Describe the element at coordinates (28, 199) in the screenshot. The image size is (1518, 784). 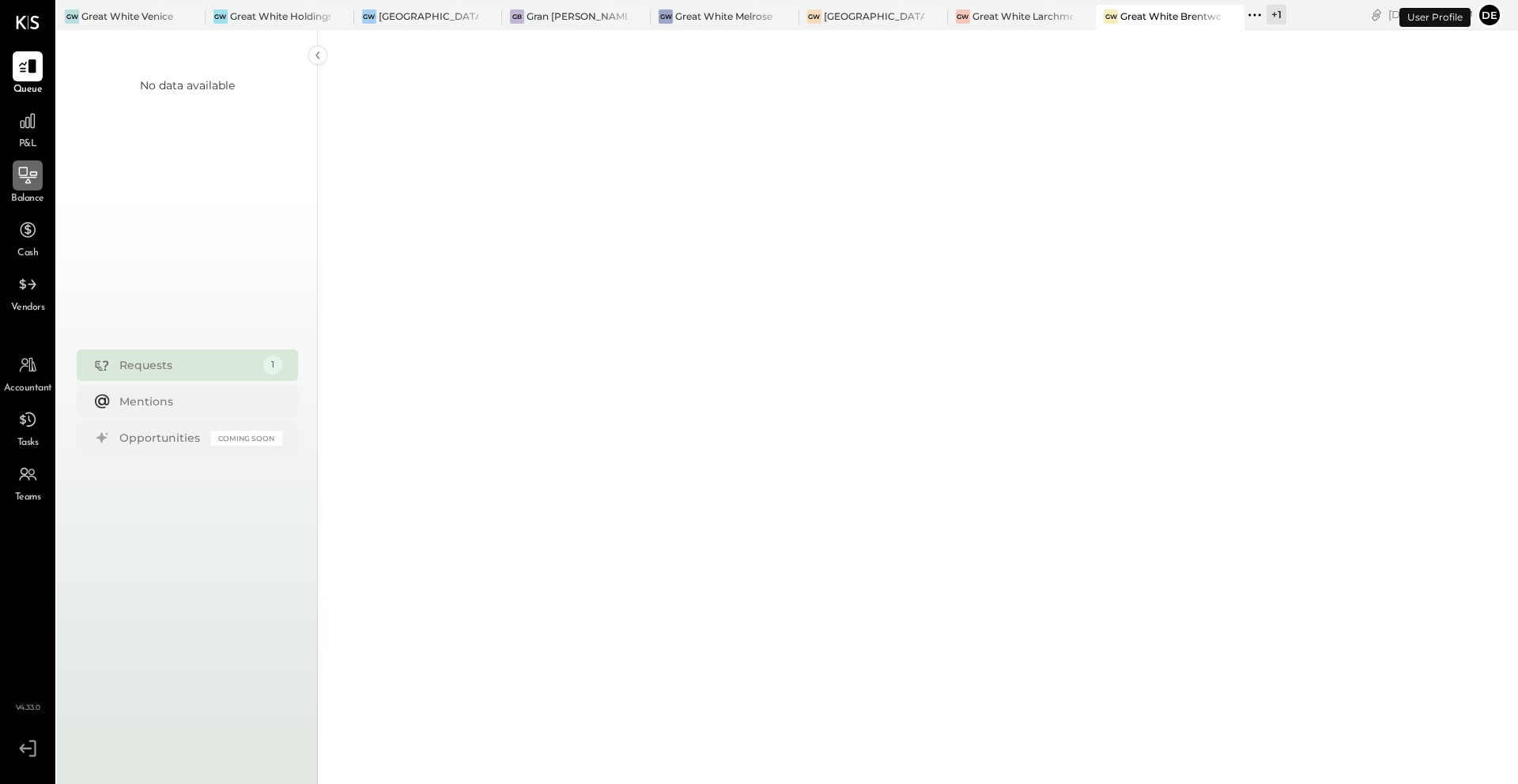
I see `span: Balance` at that location.